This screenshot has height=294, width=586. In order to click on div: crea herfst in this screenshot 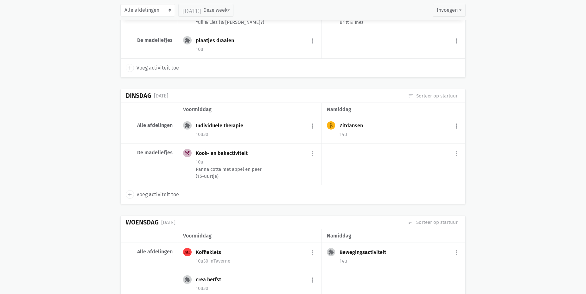, I will do `click(211, 279)`.